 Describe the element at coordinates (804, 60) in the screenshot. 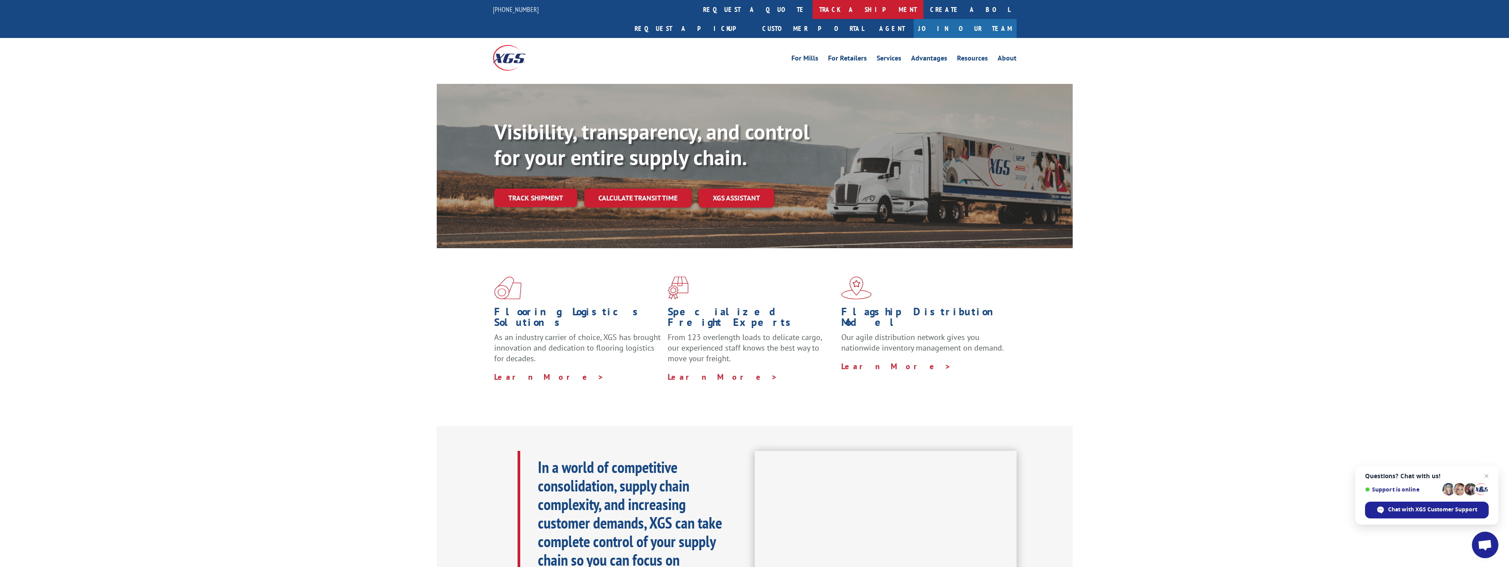

I see `a: For Mills` at that location.